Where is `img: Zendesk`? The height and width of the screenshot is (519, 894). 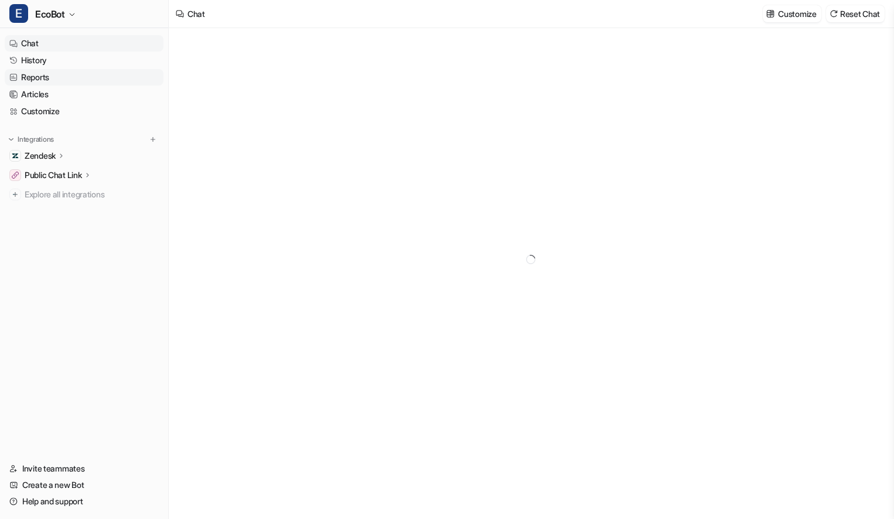 img: Zendesk is located at coordinates (15, 156).